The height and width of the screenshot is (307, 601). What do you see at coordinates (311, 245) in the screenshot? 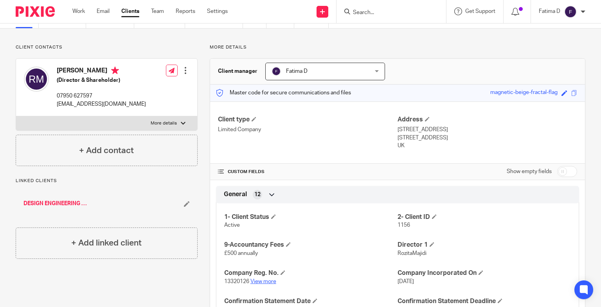
I see `h4: 9-Accountancy Fees` at bounding box center [311, 245].